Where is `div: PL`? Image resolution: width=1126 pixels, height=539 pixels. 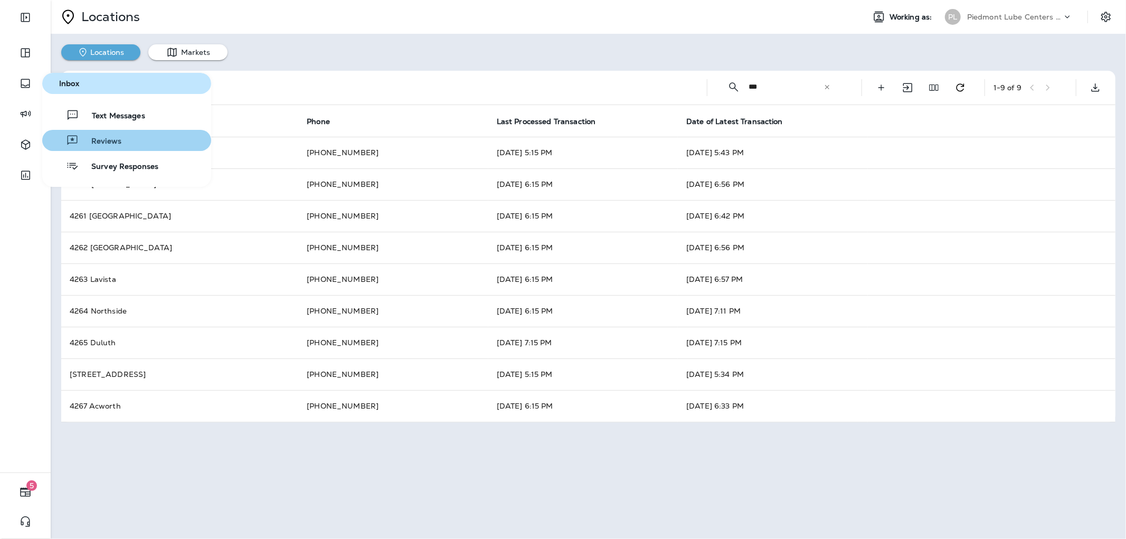 div: PL is located at coordinates (952, 17).